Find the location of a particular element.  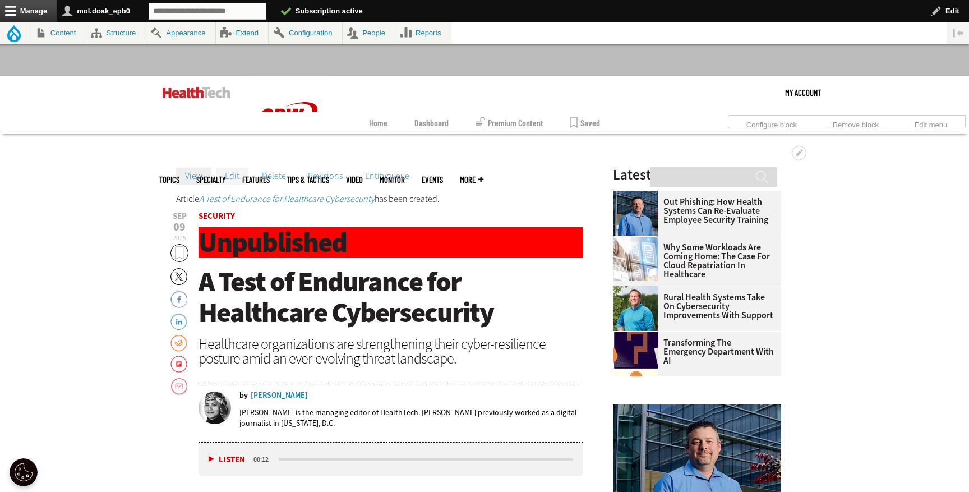

div: Status message is located at coordinates (380, 199).